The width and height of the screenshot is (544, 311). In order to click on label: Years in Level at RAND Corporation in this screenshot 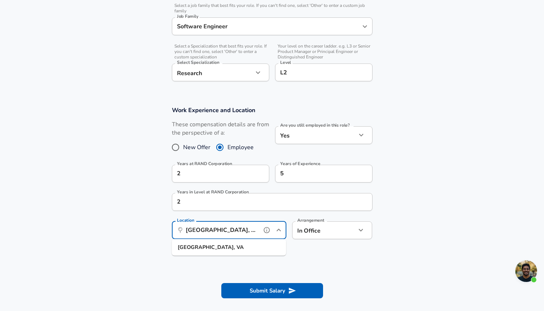, I will do `click(212, 192)`.